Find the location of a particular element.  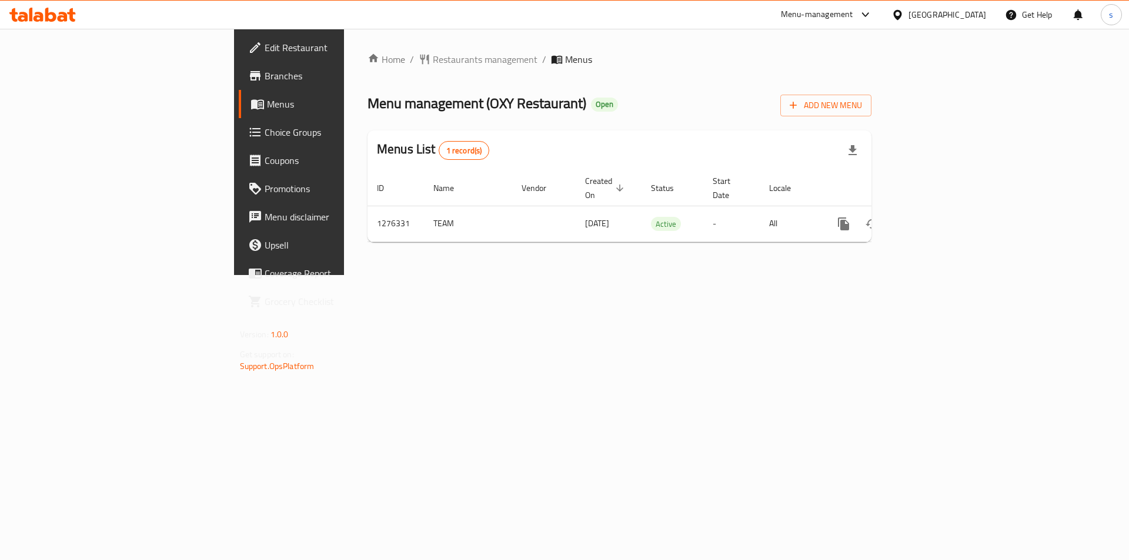

a: Coverage Report is located at coordinates (330, 273).